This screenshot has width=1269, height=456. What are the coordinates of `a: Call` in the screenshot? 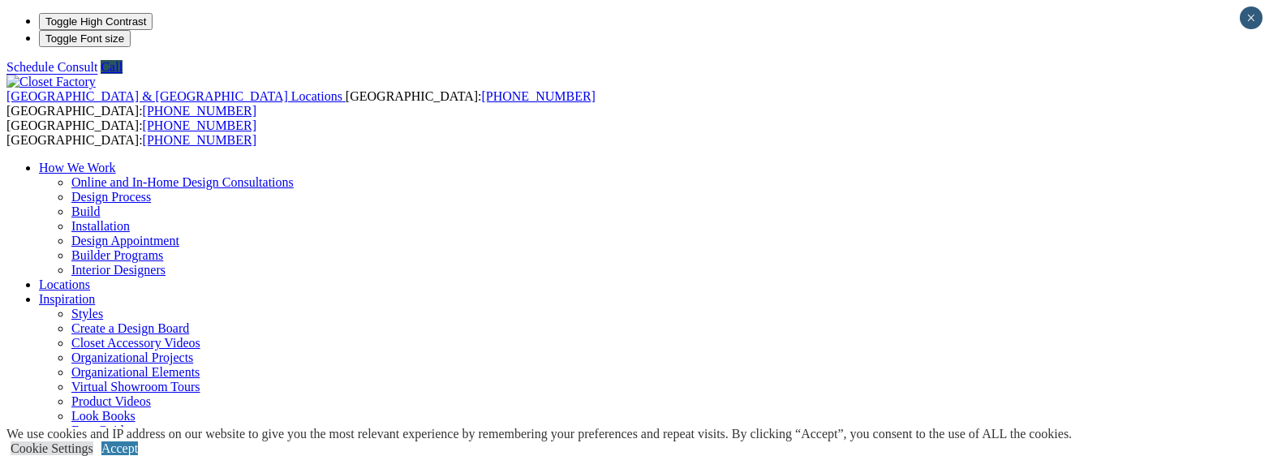 It's located at (111, 67).